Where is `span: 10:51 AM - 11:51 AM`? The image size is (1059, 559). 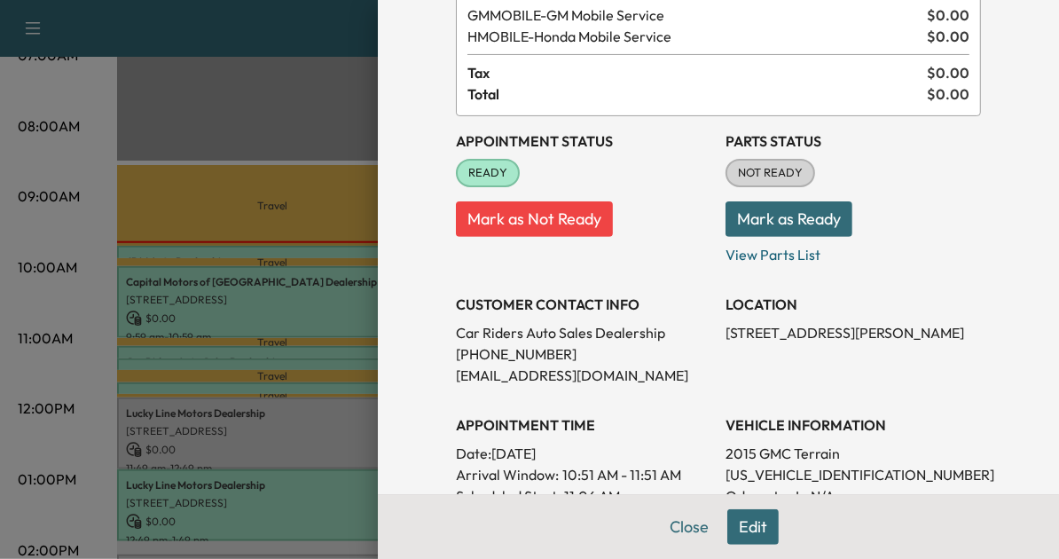
span: 10:51 AM - 11:51 AM is located at coordinates (622, 475).